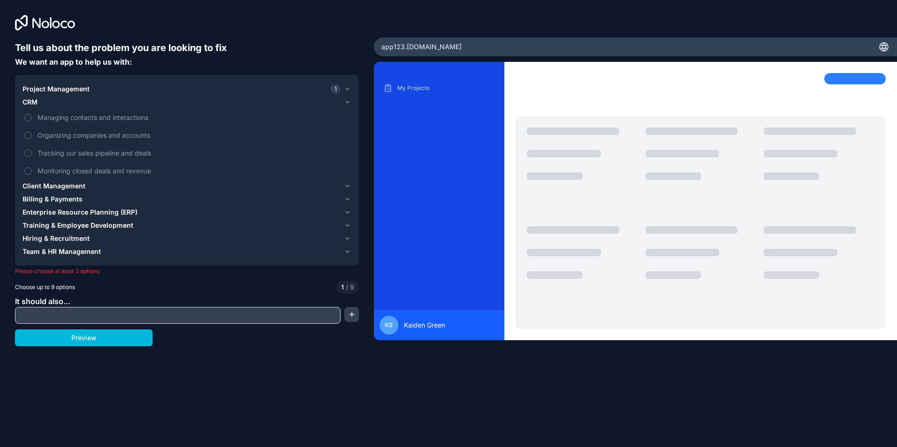 This screenshot has height=447, width=897. Describe the element at coordinates (28, 153) in the screenshot. I see `button: Tracking our sales pipeline and deals` at that location.